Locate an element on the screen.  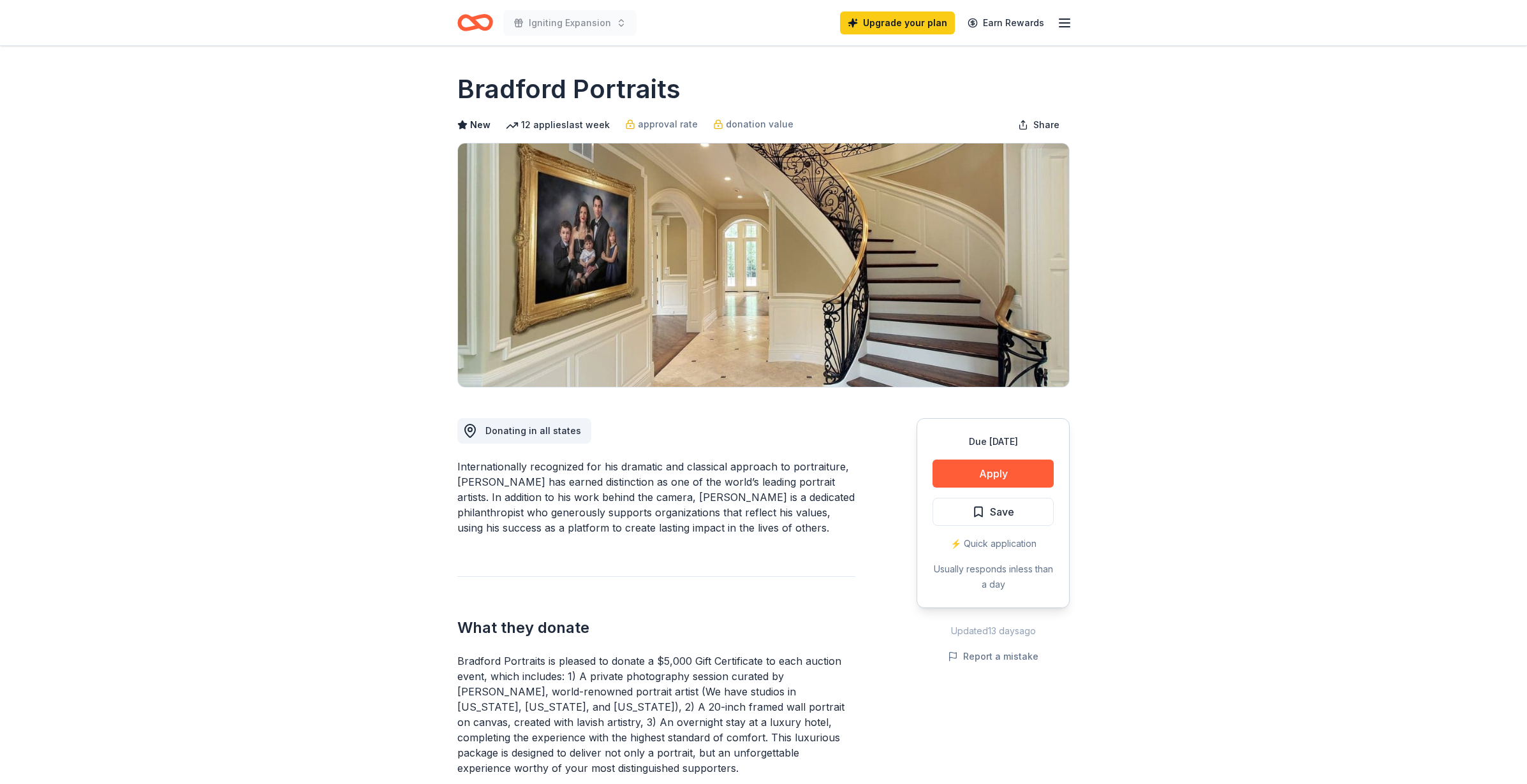
h1: Bradford Portraits is located at coordinates (569, 89).